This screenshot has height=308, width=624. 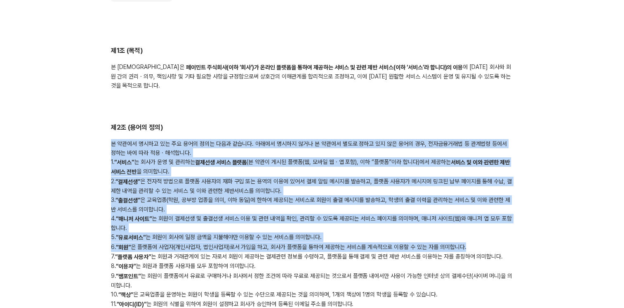 What do you see at coordinates (324, 67) in the screenshot?
I see `b: 페이민트 주식회사(이하 ‘회사’)가 온라인 플랫폼을 통하여 제공하는 서비스 및 관련 제반 서비스(이하 ‘서비스’라 합니다)의 이용` at bounding box center [324, 67].